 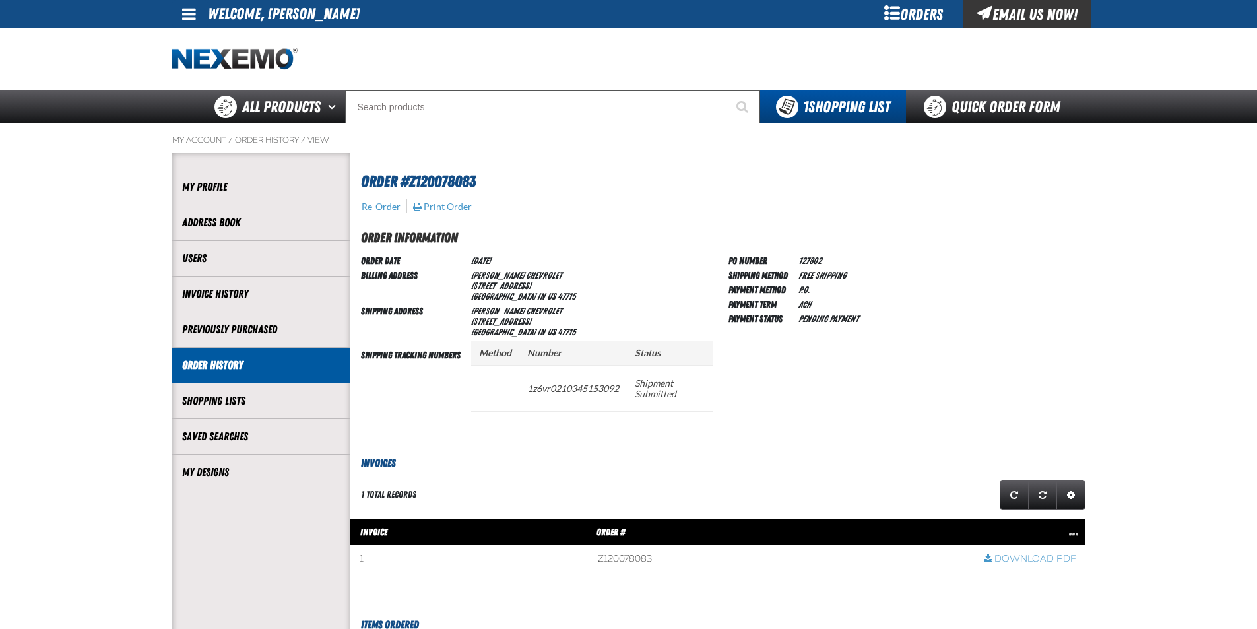 I want to click on button: Start Searching, so click(x=744, y=107).